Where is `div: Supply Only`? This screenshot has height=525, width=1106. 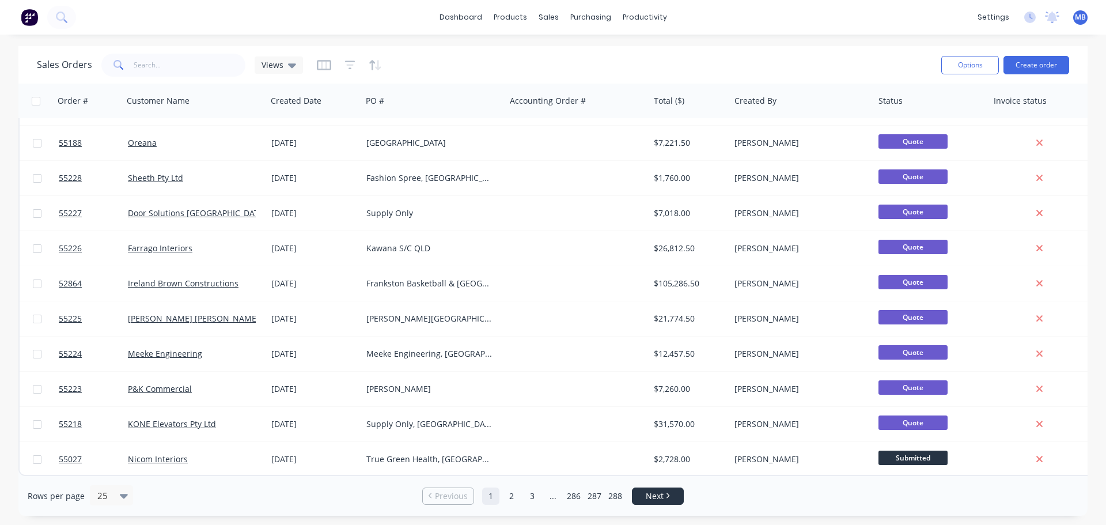 div: Supply Only is located at coordinates (430, 213).